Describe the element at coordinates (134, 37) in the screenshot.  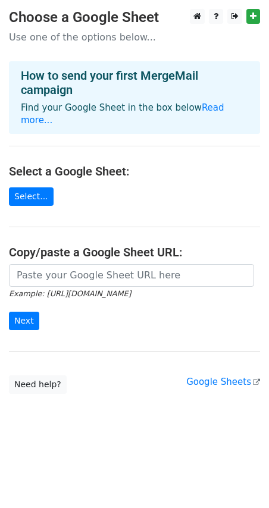
I see `p: Use one of the options below...` at that location.